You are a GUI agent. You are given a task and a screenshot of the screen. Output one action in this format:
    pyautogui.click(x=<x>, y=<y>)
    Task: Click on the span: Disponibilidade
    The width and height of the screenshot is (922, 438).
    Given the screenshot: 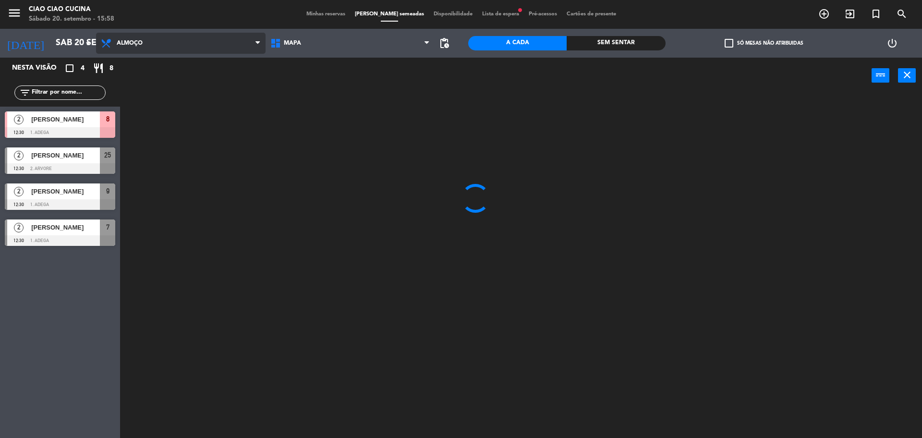 What is the action you would take?
    pyautogui.click(x=453, y=14)
    